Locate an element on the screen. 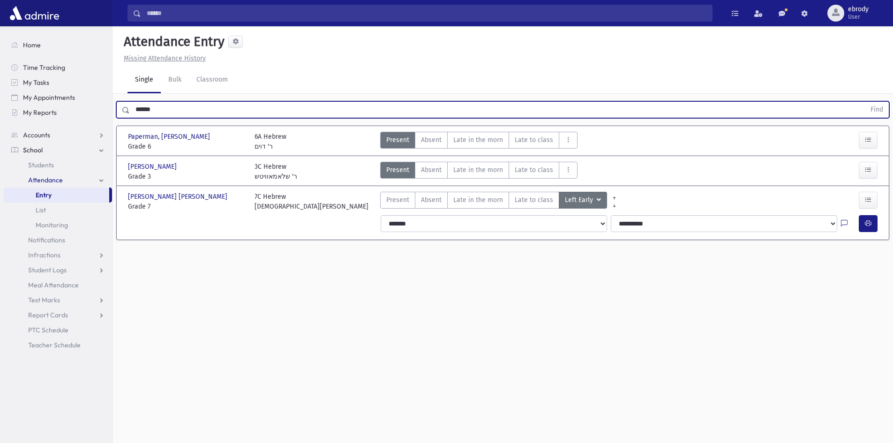 This screenshot has width=893, height=443. span: Accounts is located at coordinates (37, 135).